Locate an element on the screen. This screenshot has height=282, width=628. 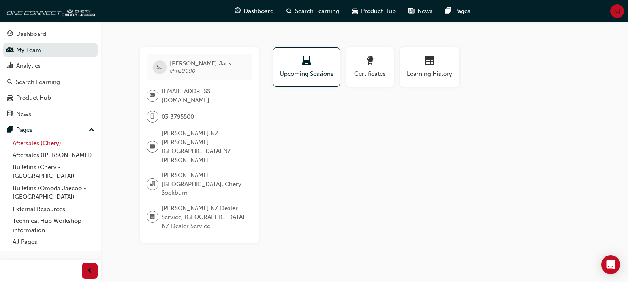
a: Aftersales (Chery) is located at coordinates (53, 143).